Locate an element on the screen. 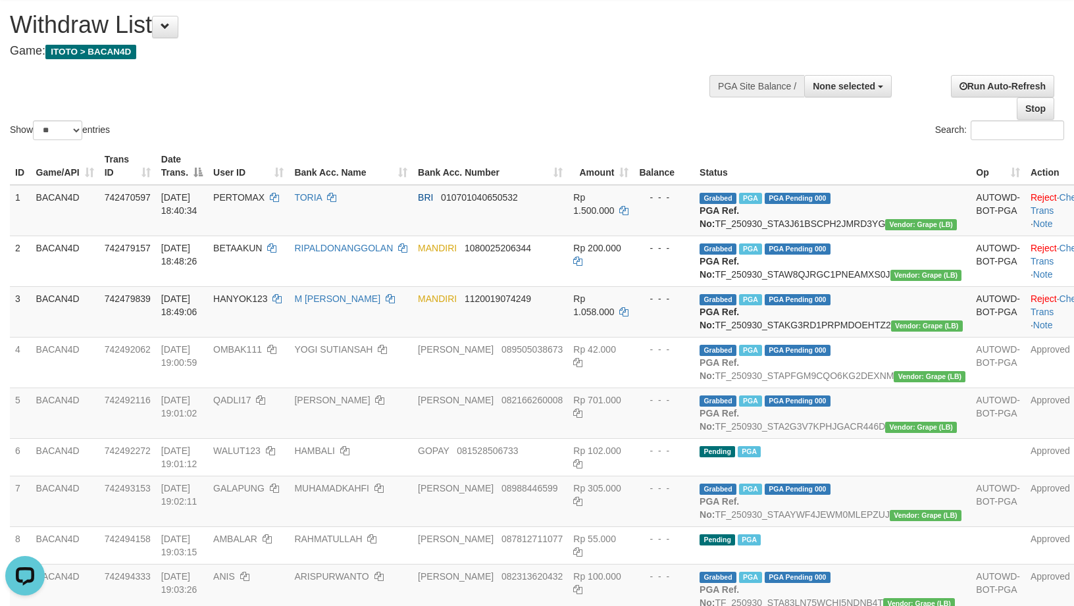 Image resolution: width=1074 pixels, height=606 pixels. span: Rp 100.000 is located at coordinates (597, 577).